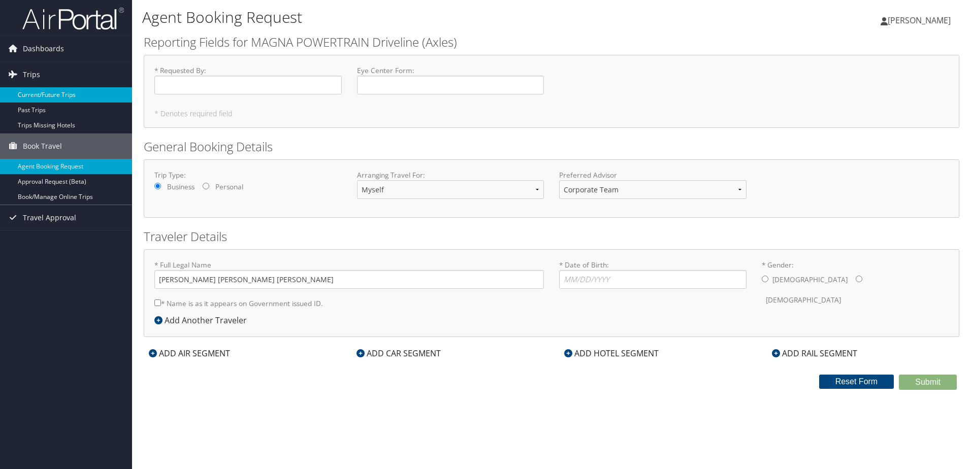  Describe the element at coordinates (248, 80) in the screenshot. I see `label: * Requested By :` at that location.